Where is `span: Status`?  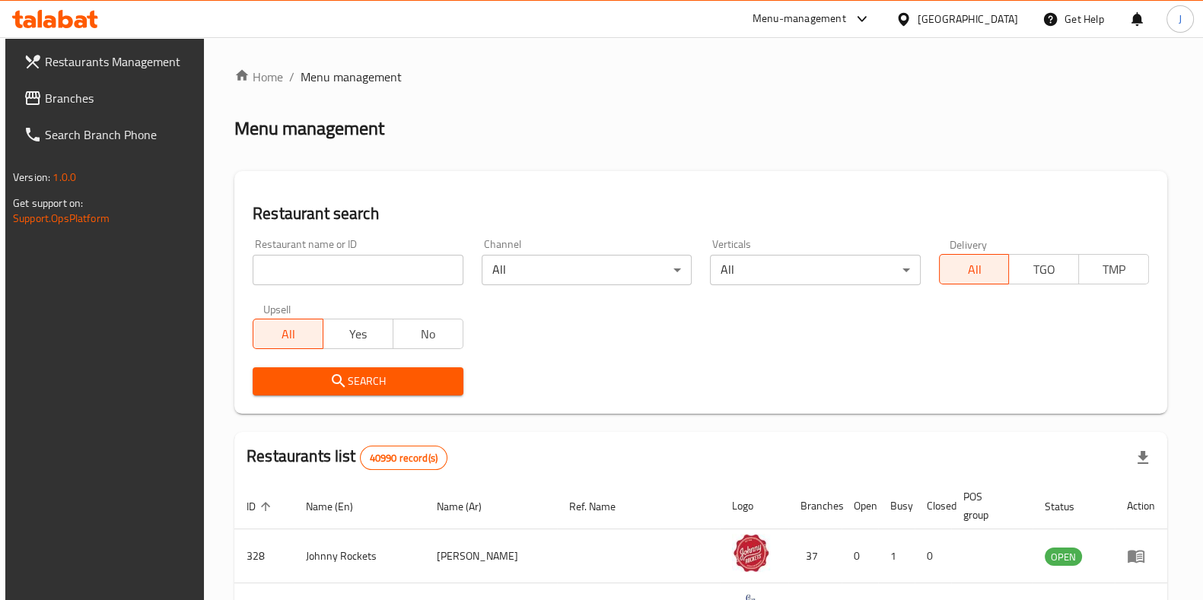 span: Status is located at coordinates (1069, 507).